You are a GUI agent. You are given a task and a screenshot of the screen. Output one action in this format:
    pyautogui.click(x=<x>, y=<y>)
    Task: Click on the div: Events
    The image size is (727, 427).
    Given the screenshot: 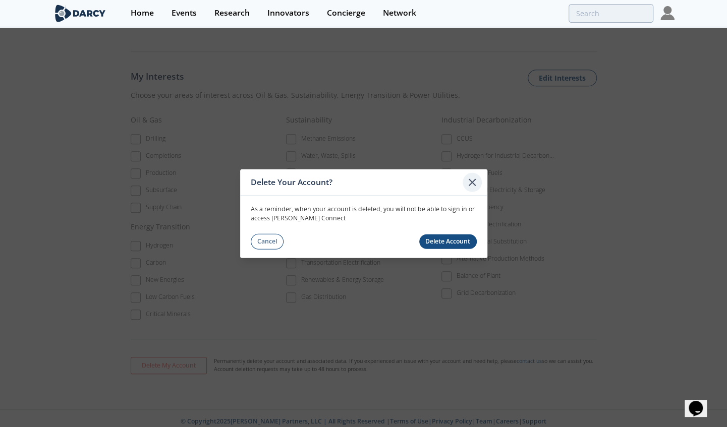 What is the action you would take?
    pyautogui.click(x=184, y=13)
    